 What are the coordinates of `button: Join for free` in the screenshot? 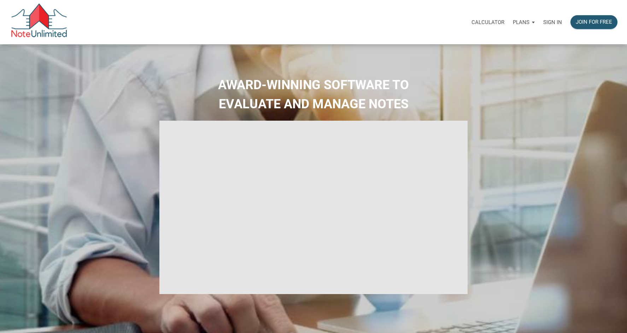 It's located at (594, 22).